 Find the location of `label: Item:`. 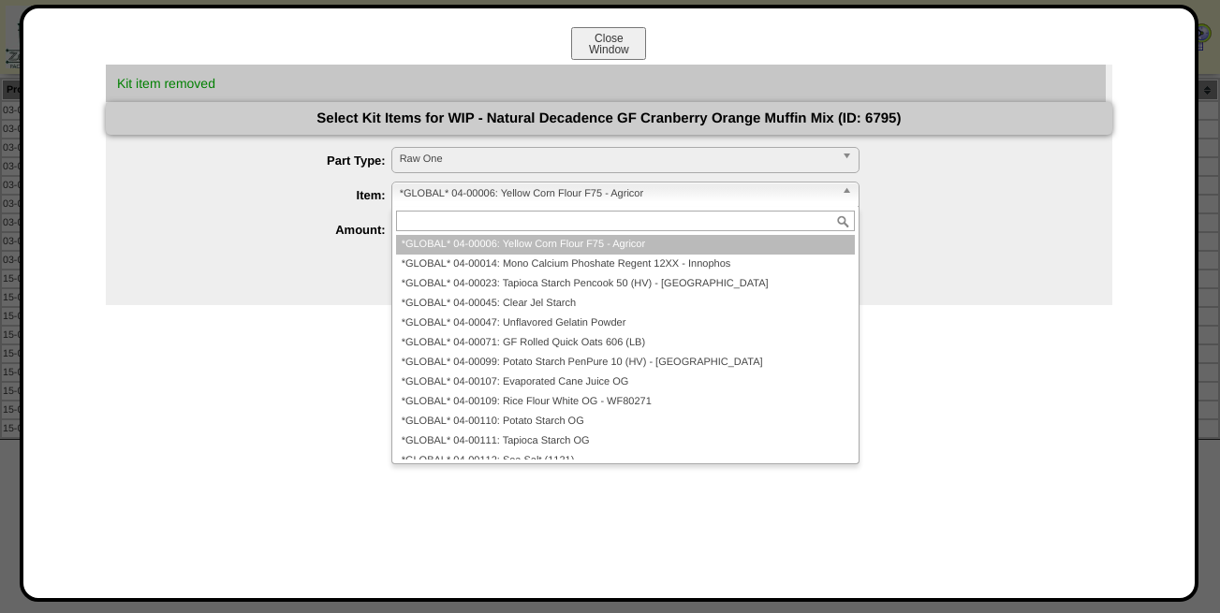

label: Item: is located at coordinates (267, 195).